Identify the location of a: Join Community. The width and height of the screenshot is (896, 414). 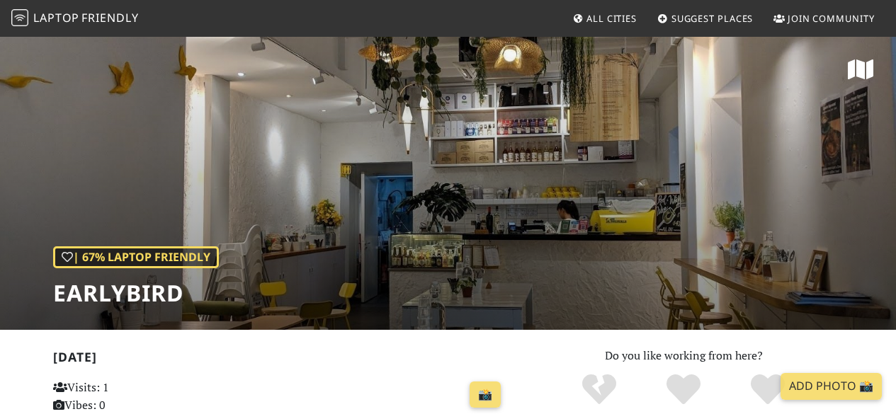
(824, 18).